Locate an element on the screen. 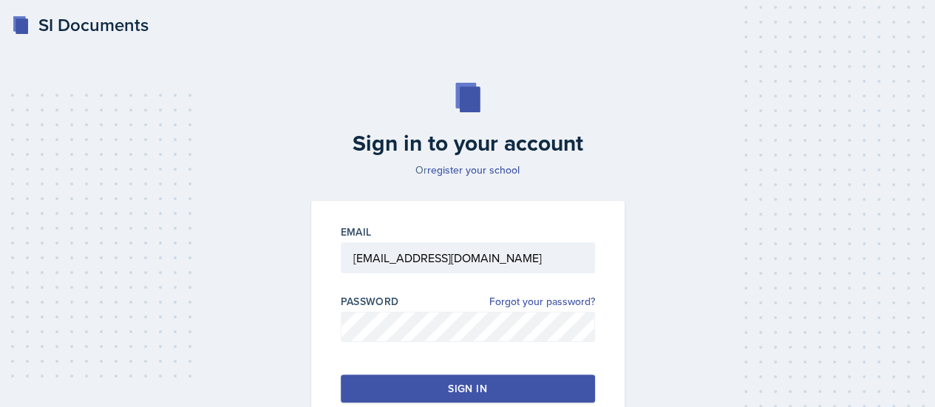 The image size is (935, 407). label: Email is located at coordinates (356, 232).